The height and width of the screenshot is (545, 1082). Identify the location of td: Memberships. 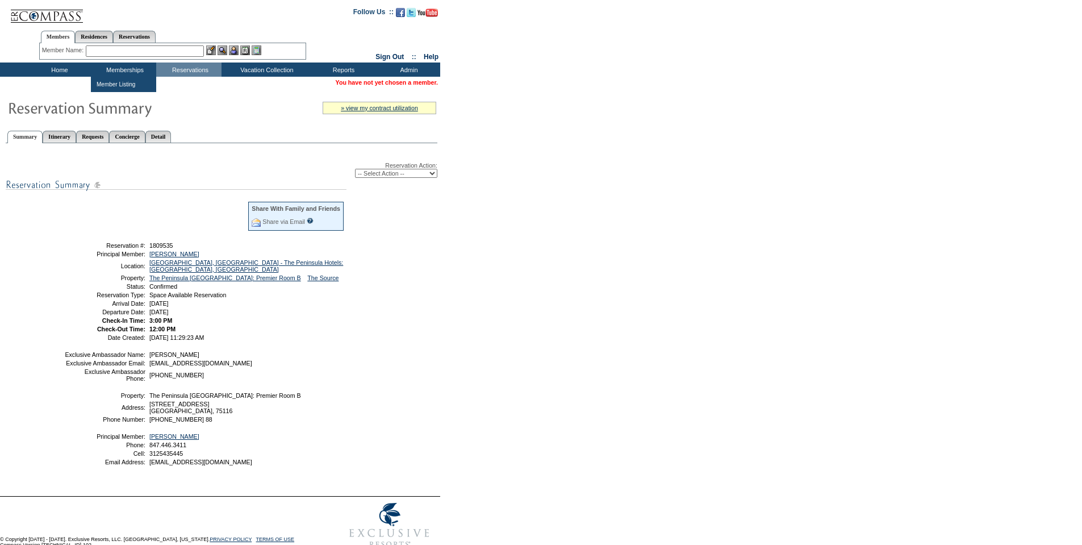
(123, 69).